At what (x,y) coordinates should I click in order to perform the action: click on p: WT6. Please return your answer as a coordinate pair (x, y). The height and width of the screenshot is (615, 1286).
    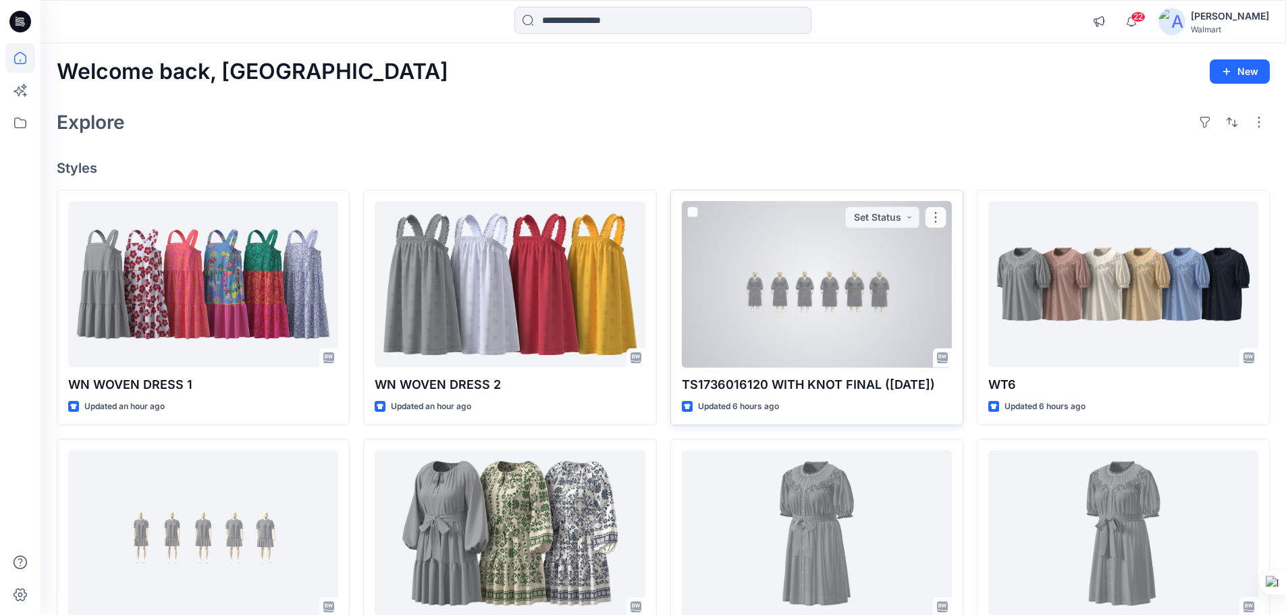
    Looking at the image, I should click on (1123, 385).